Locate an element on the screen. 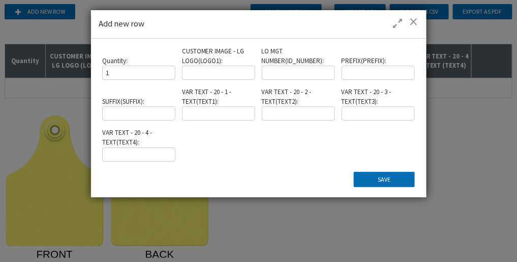 This screenshot has width=517, height=262. div: CUSTOMER IMAGE - LG LOGO ( LOGO1 ) : is located at coordinates (218, 63).